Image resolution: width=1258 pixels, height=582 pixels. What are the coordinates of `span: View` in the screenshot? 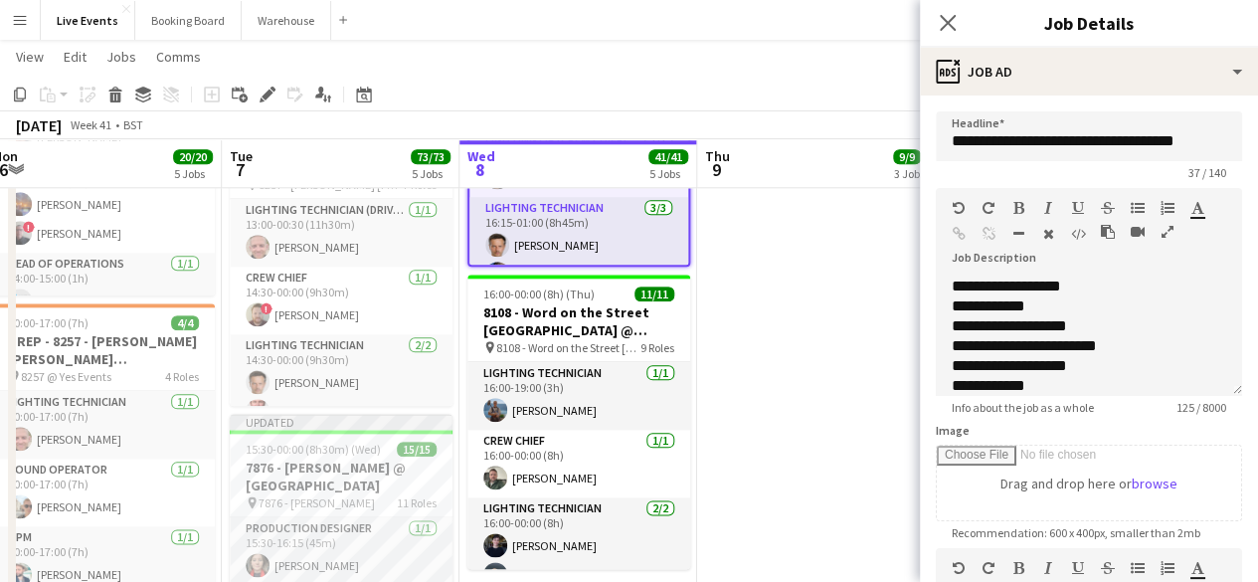 It's located at (30, 57).